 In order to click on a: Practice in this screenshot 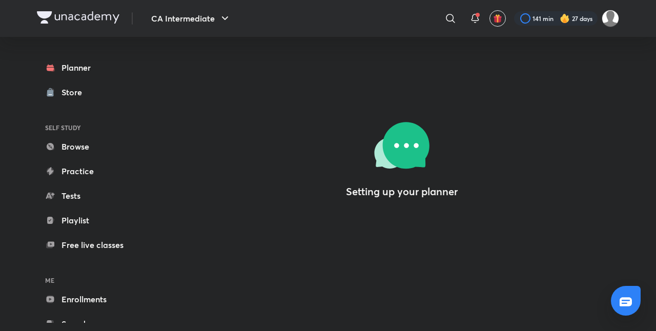, I will do `click(96, 171)`.